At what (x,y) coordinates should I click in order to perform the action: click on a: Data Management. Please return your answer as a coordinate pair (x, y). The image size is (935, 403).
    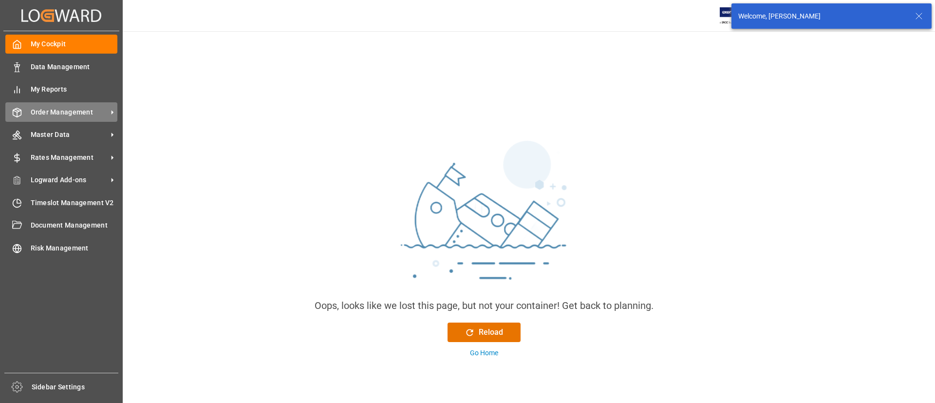
    Looking at the image, I should click on (61, 66).